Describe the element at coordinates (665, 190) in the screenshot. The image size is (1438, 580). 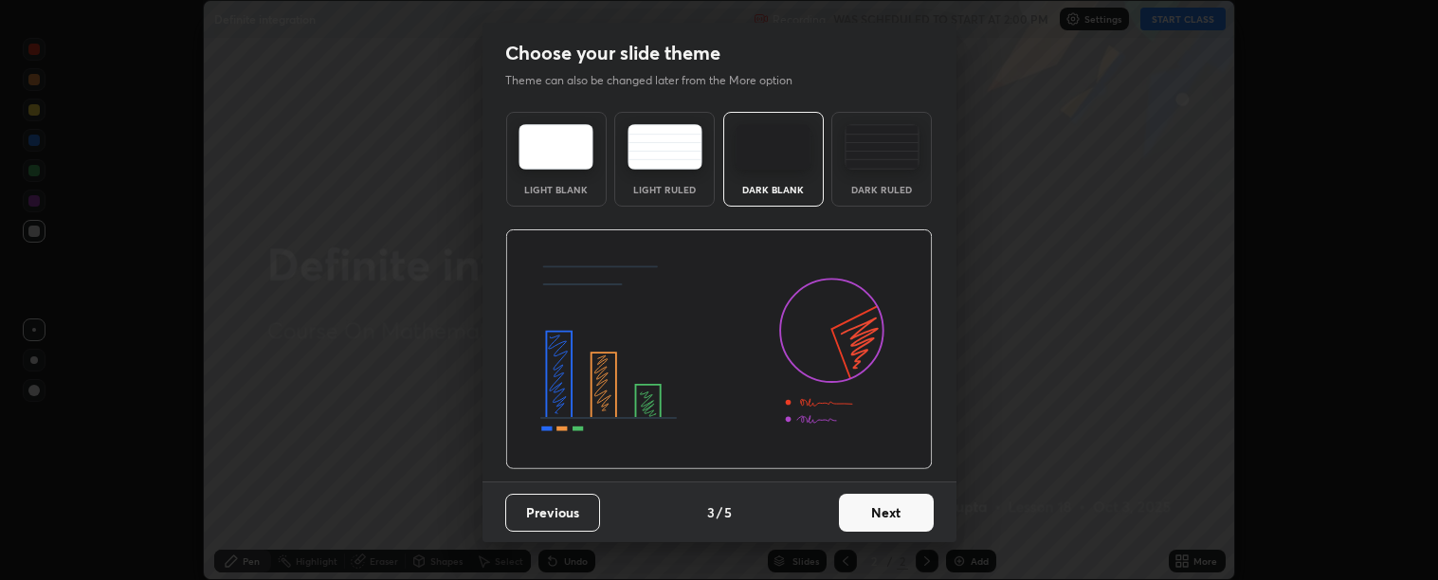
I see `div: Light Ruled` at that location.